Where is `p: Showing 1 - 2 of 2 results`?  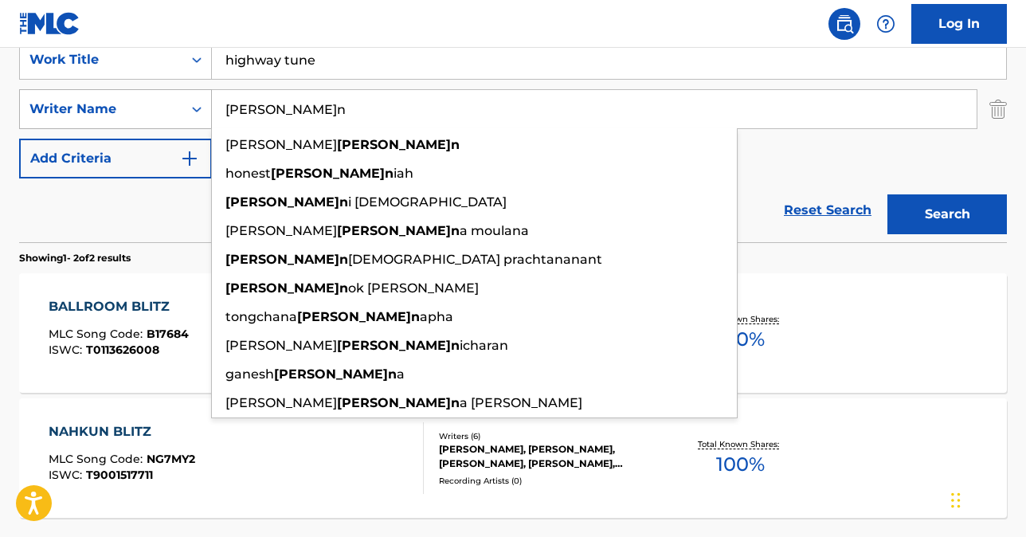
p: Showing 1 - 2 of 2 results is located at coordinates (75, 258).